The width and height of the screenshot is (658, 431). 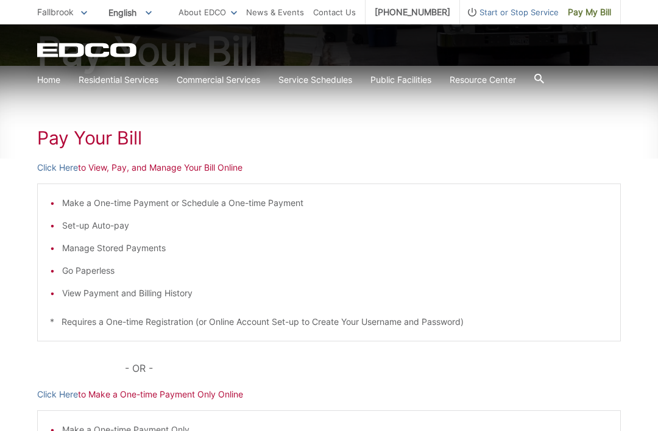 I want to click on a: Service Schedules, so click(x=315, y=80).